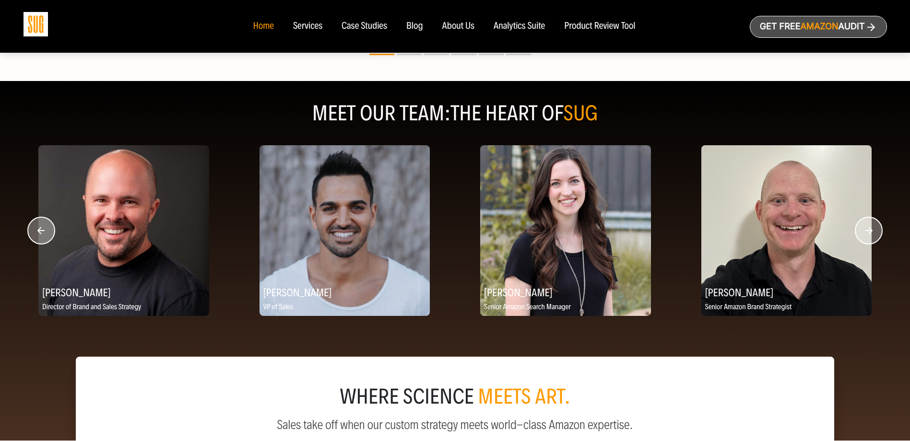  What do you see at coordinates (459, 26) in the screenshot?
I see `a: About Us` at bounding box center [459, 26].